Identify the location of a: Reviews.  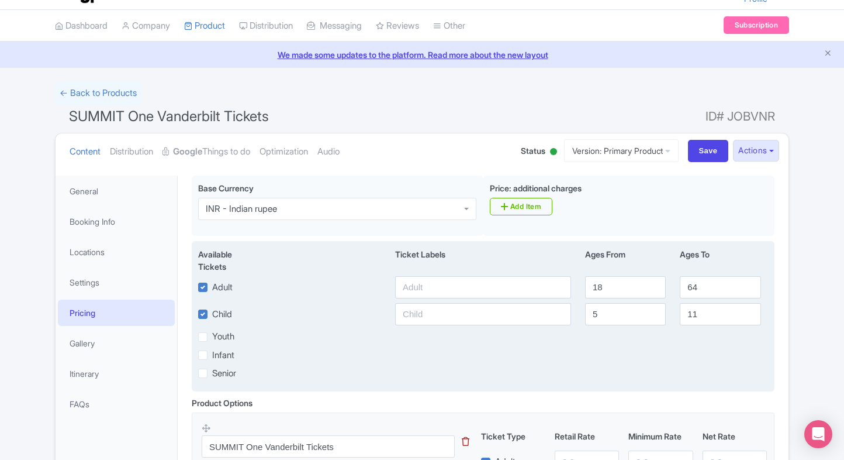
(398, 26).